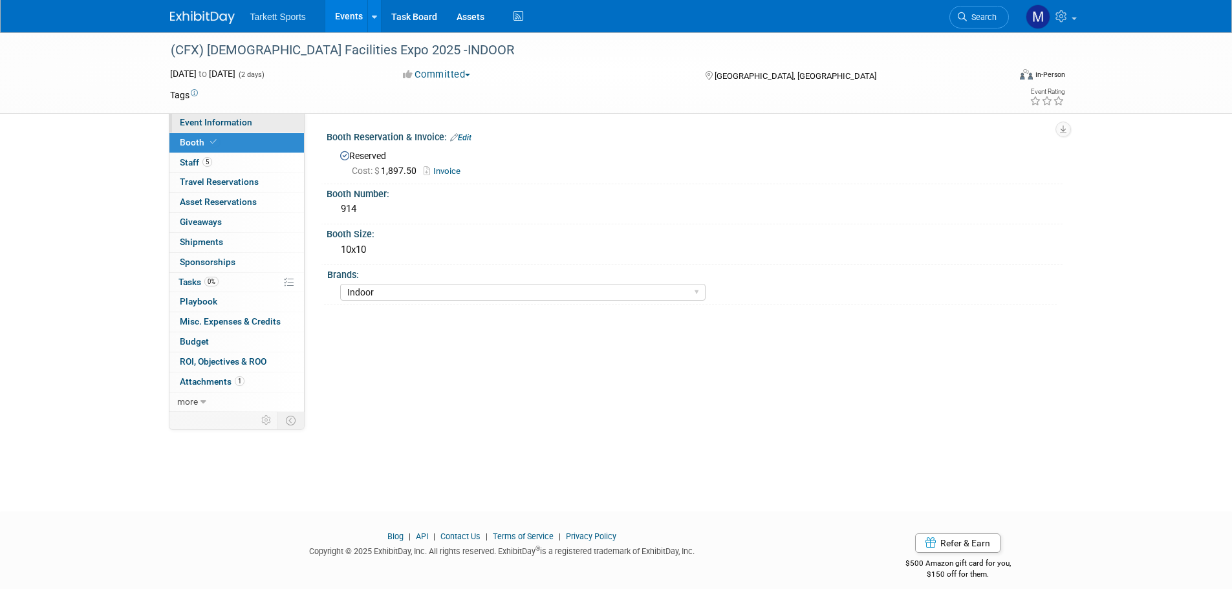  I want to click on span: Booth, so click(199, 142).